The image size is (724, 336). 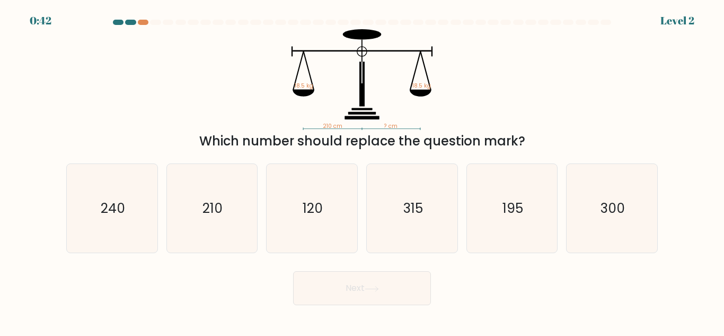 I want to click on div: Which number should replace the question mark?, so click(x=362, y=141).